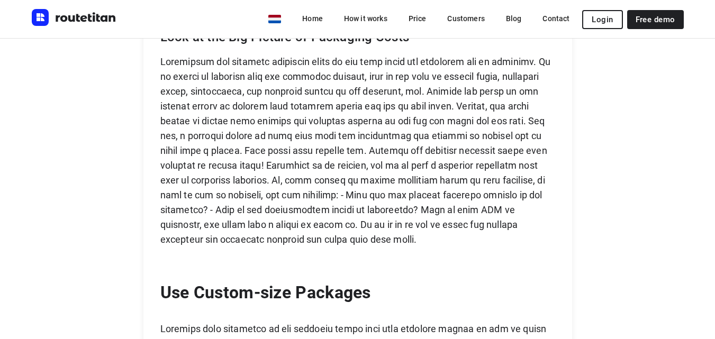 The height and width of the screenshot is (339, 715). Describe the element at coordinates (466, 19) in the screenshot. I see `font: Customers` at that location.